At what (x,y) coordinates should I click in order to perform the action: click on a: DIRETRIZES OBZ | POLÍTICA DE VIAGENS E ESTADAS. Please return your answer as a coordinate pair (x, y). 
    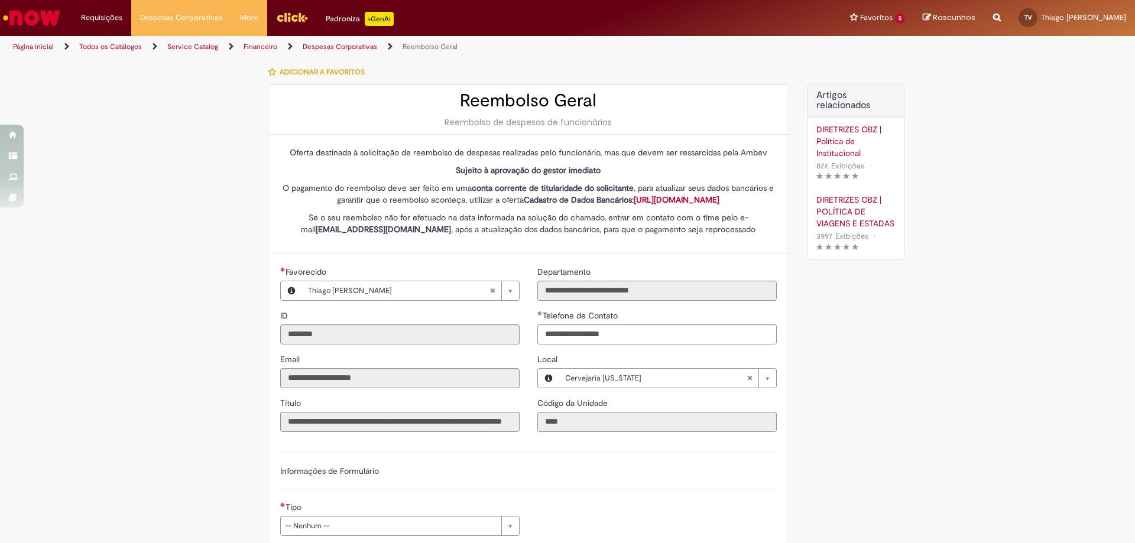
    Looking at the image, I should click on (856, 212).